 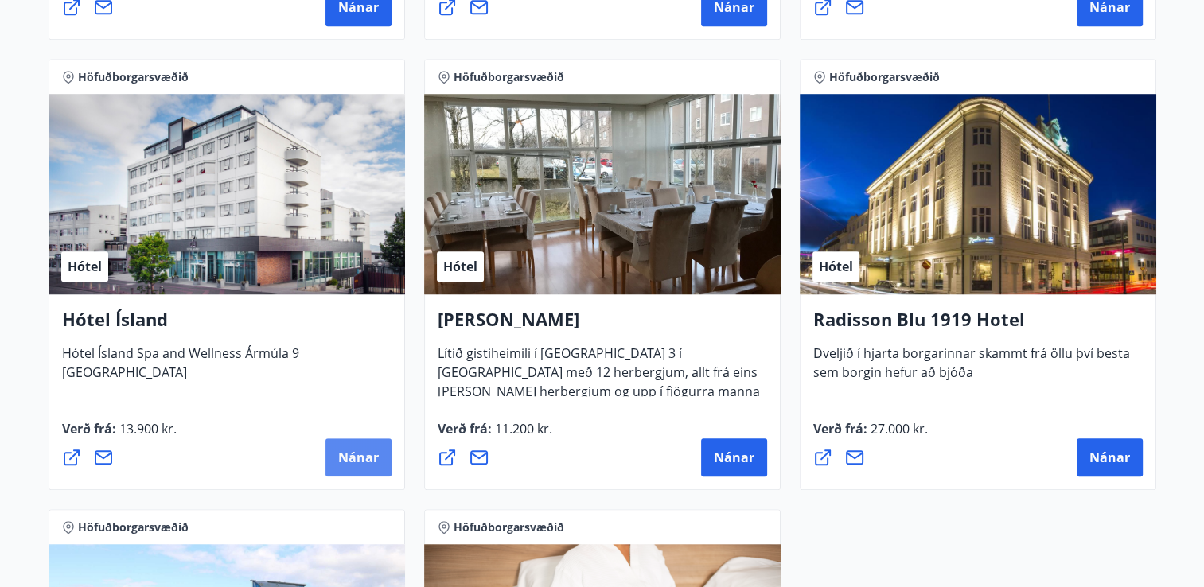 What do you see at coordinates (972, 369) in the screenshot?
I see `span: Dveljið í hjarta borgarinnar skammt frá öllu því besta sem borgin hefur að bjóða` at bounding box center [972, 369].